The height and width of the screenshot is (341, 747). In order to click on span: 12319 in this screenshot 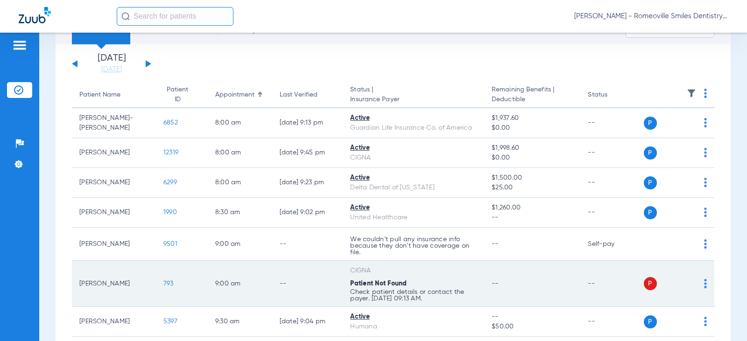, I will do `click(171, 153)`.